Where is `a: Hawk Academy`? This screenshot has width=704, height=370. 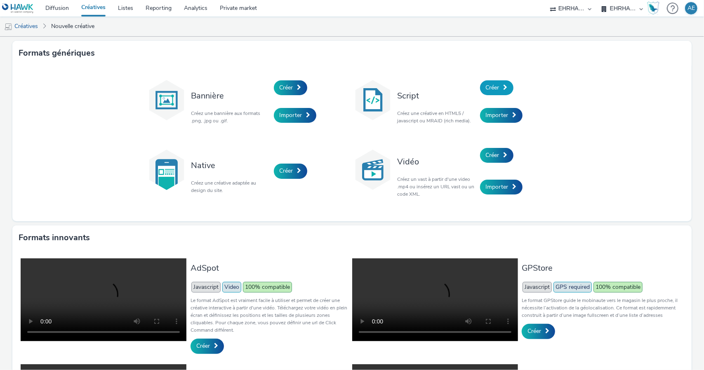 a: Hawk Academy is located at coordinates (654, 8).